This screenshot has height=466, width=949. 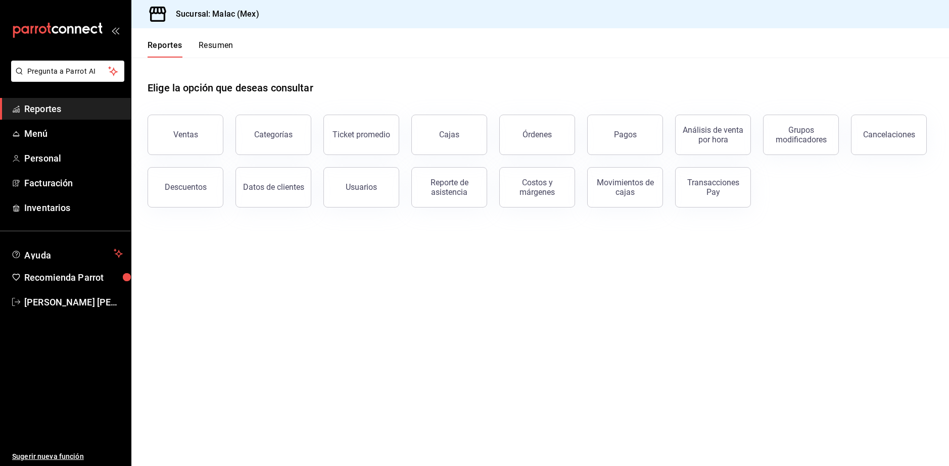 I want to click on div: Transacciones Pay, so click(x=713, y=187).